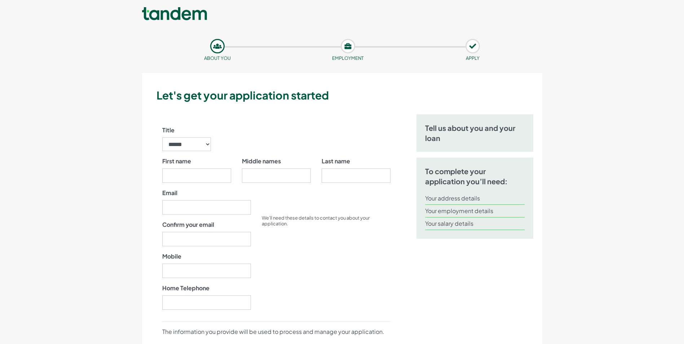  Describe the element at coordinates (168, 130) in the screenshot. I see `label: Title` at that location.